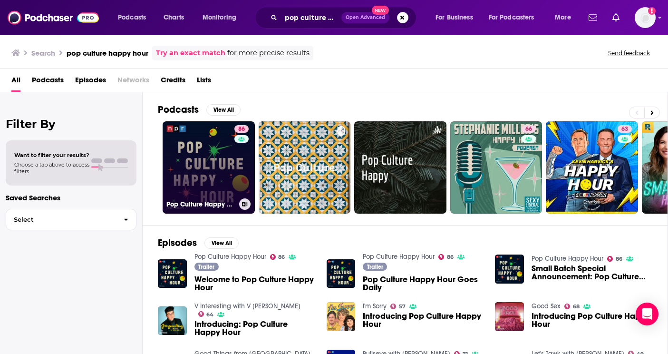 The image size is (668, 354). I want to click on button: Send feedback, so click(629, 53).